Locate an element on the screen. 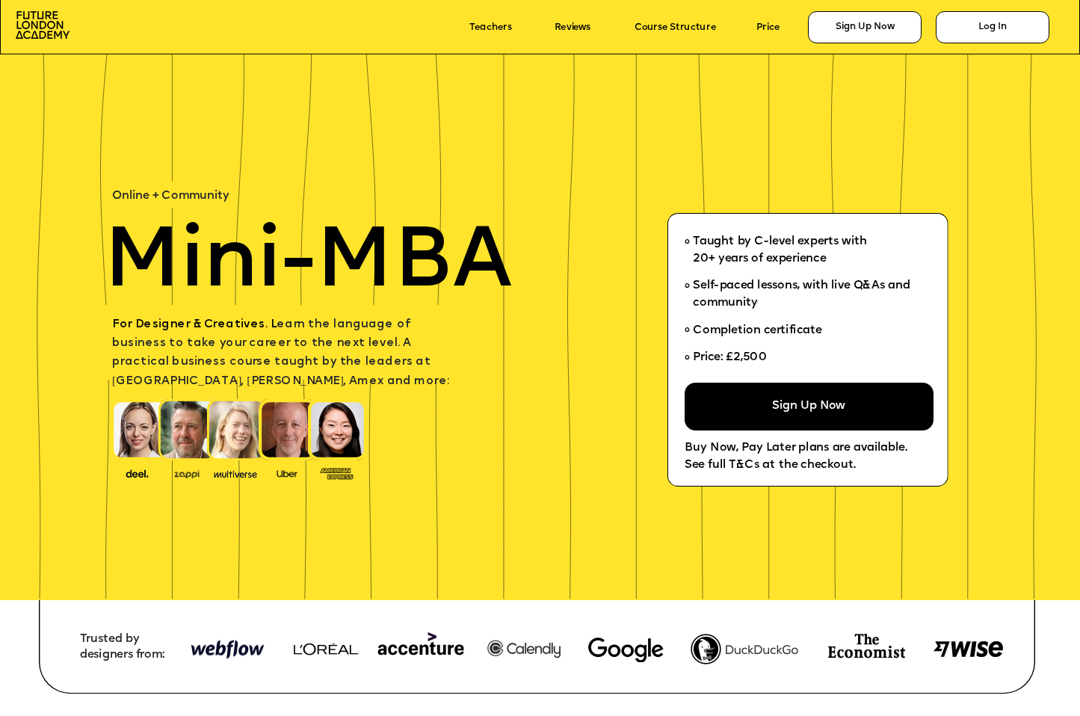 The width and height of the screenshot is (1080, 716). img: image-8d571a77-038a-4425-b27a-5310df5a295c.png is located at coordinates (968, 649).